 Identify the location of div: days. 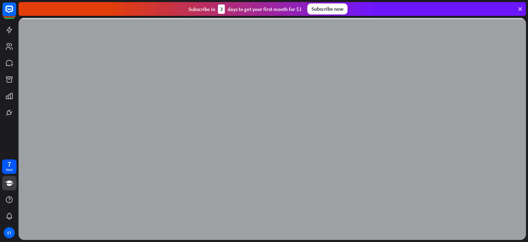
(9, 170).